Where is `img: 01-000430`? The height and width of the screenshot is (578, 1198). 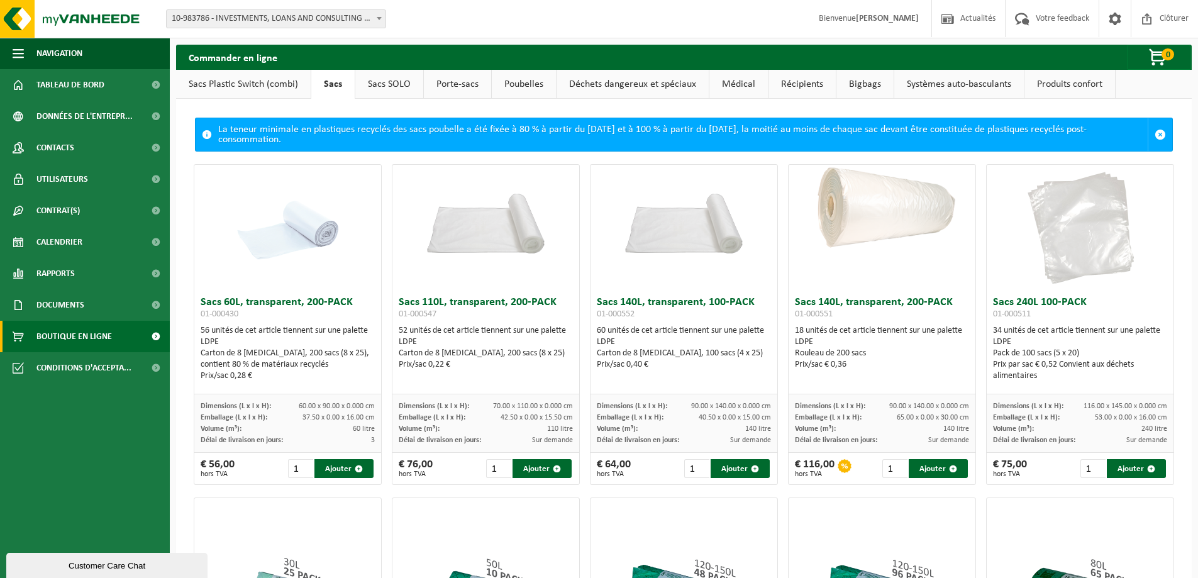 img: 01-000430 is located at coordinates (288, 228).